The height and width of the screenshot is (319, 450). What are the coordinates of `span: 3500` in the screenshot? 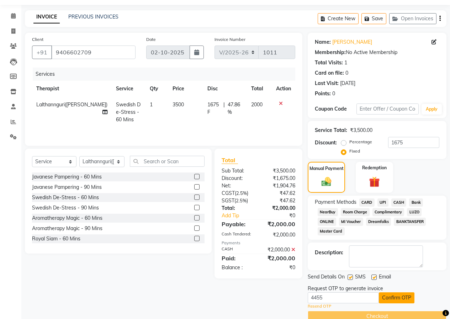 It's located at (178, 105).